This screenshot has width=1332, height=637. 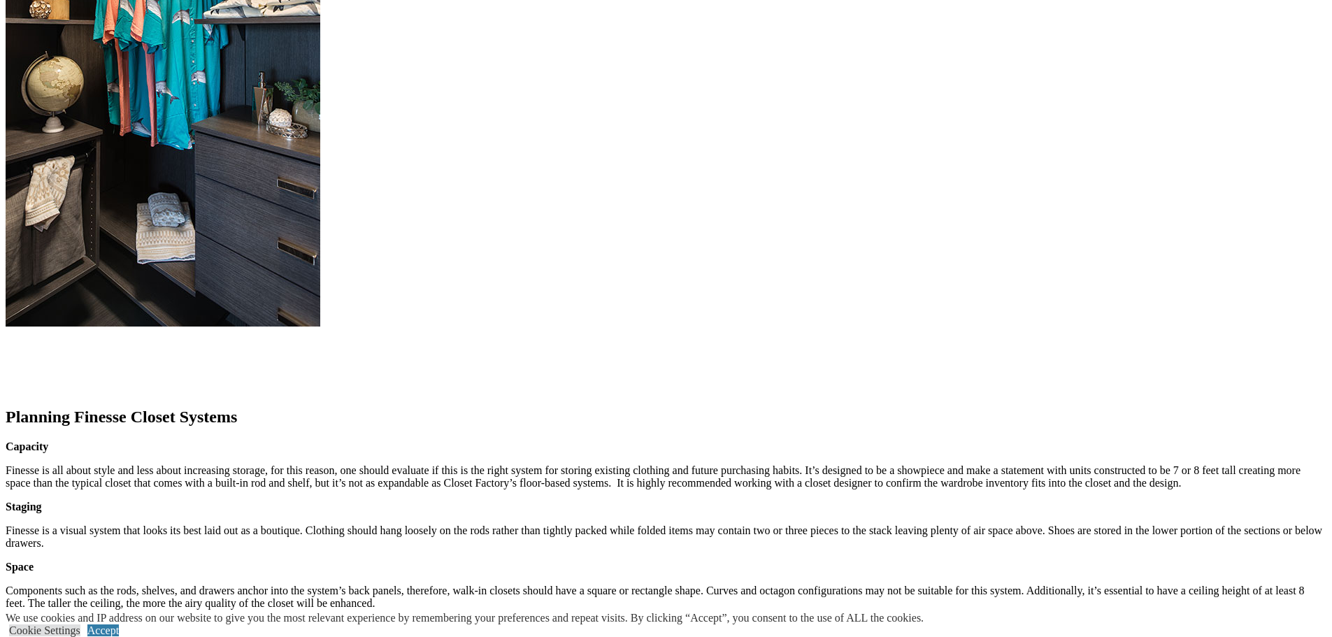 What do you see at coordinates (103, 630) in the screenshot?
I see `a: Accept` at bounding box center [103, 630].